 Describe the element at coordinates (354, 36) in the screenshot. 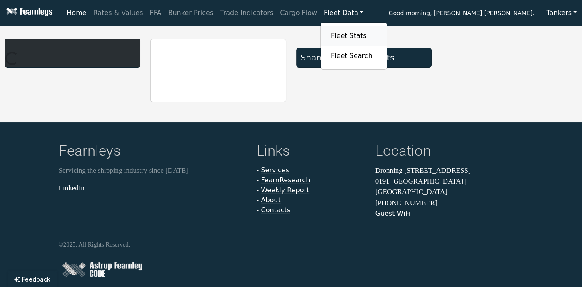

I see `a: Fleet Stats` at that location.